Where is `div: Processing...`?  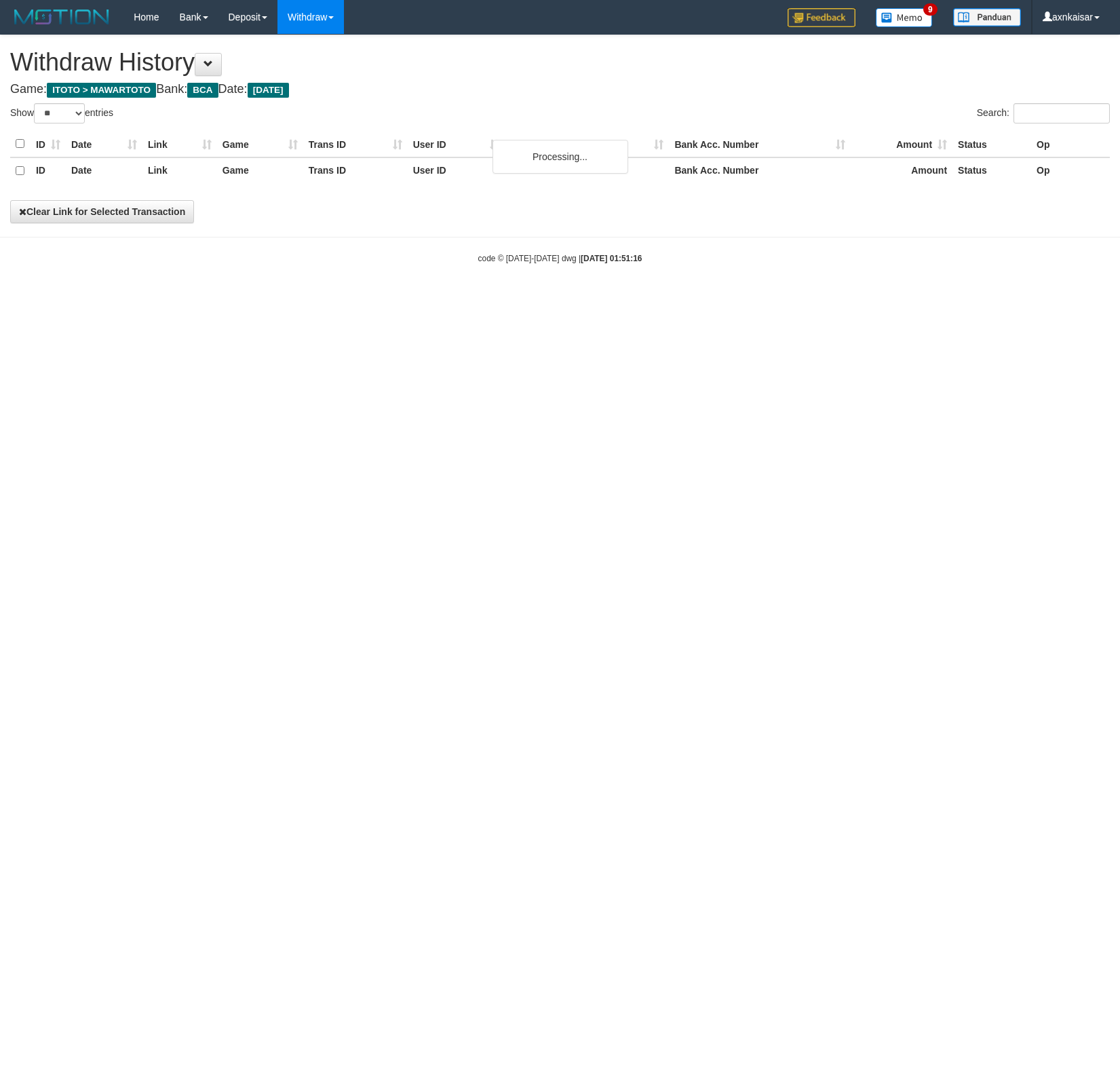 div: Processing... is located at coordinates (560, 156).